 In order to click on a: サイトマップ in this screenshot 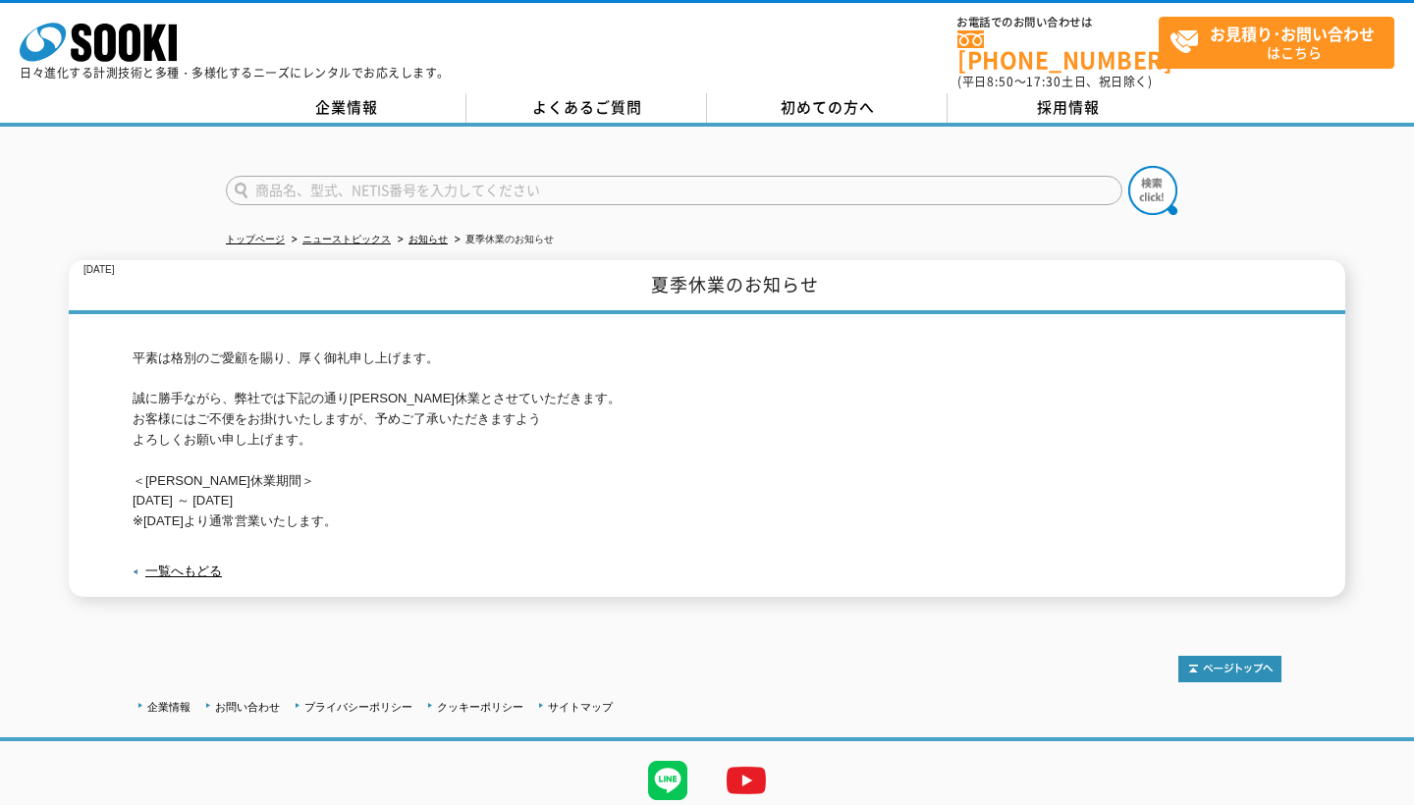, I will do `click(580, 707)`.